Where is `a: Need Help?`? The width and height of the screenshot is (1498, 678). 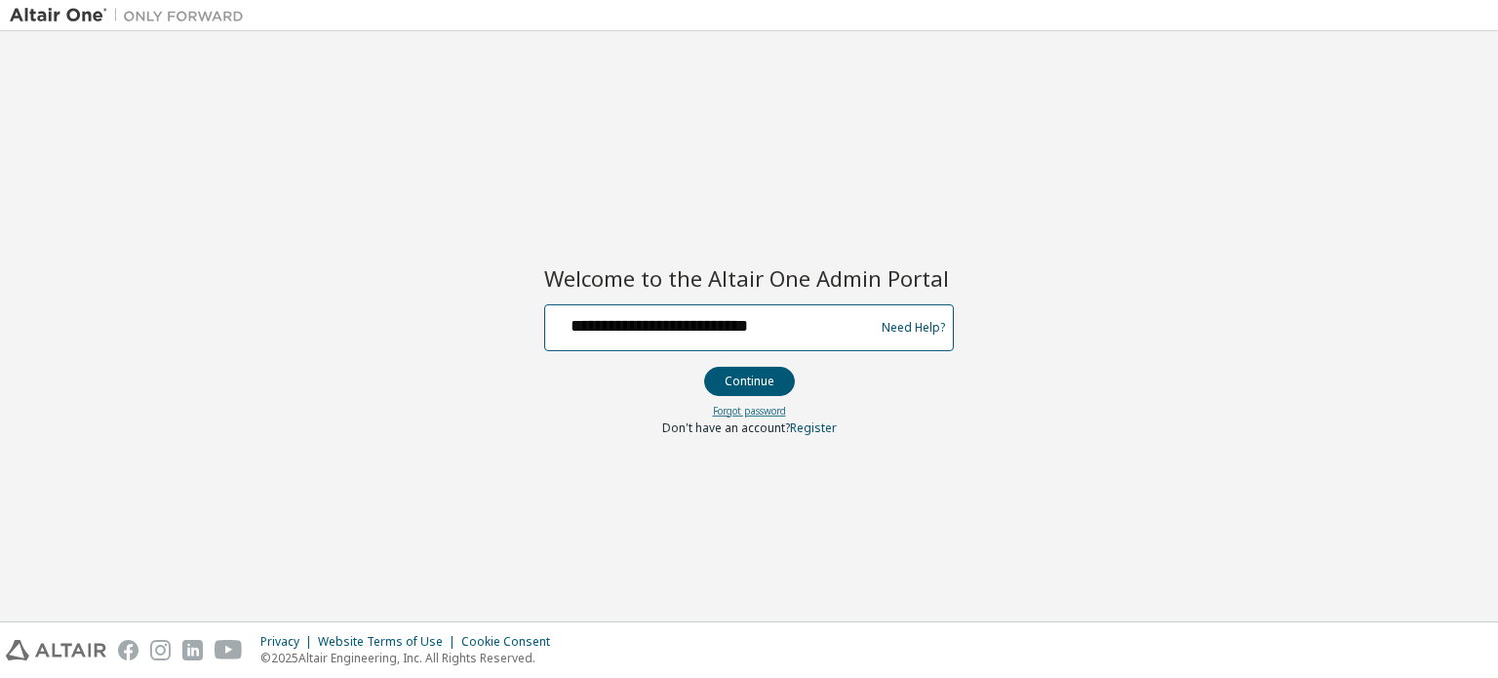
a: Need Help? is located at coordinates (913, 327).